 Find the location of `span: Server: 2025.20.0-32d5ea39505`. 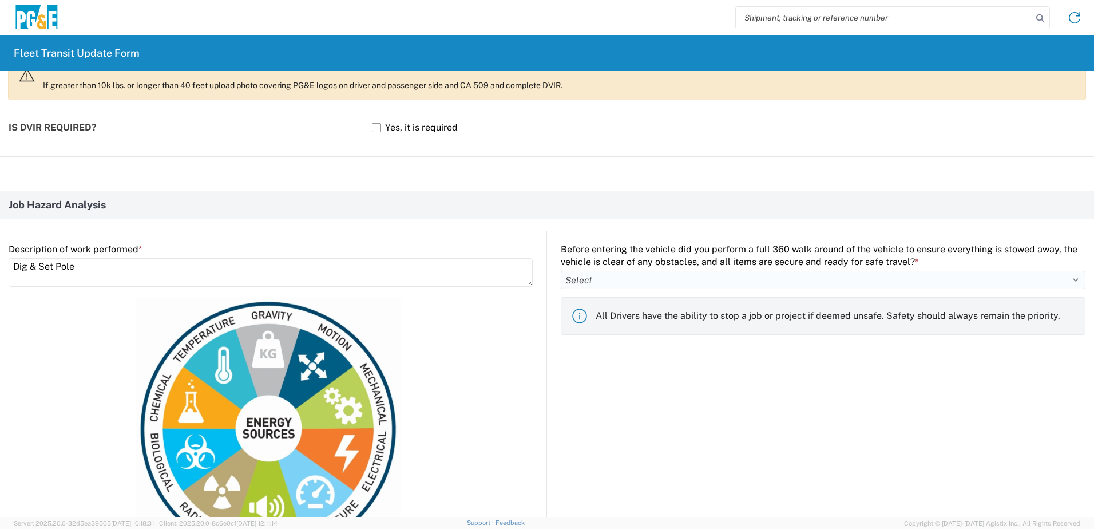

span: Server: 2025.20.0-32d5ea39505 is located at coordinates (84, 523).